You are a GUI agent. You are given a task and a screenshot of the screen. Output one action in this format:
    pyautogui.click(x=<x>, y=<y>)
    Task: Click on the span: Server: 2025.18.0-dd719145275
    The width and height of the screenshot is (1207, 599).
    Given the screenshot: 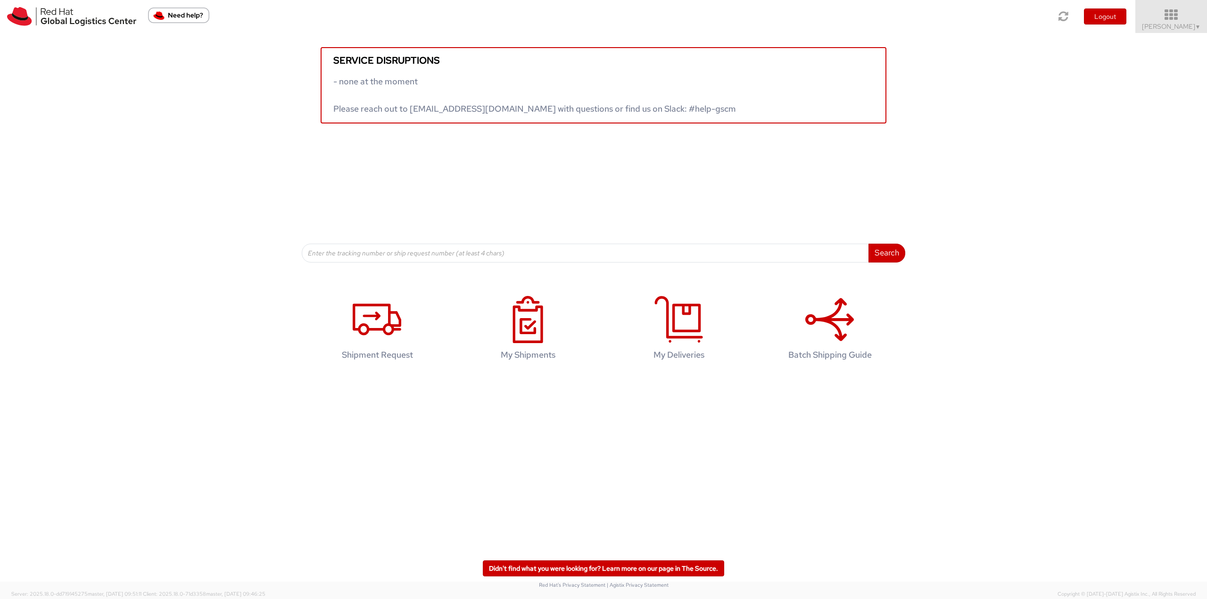 What is the action you would take?
    pyautogui.click(x=76, y=594)
    